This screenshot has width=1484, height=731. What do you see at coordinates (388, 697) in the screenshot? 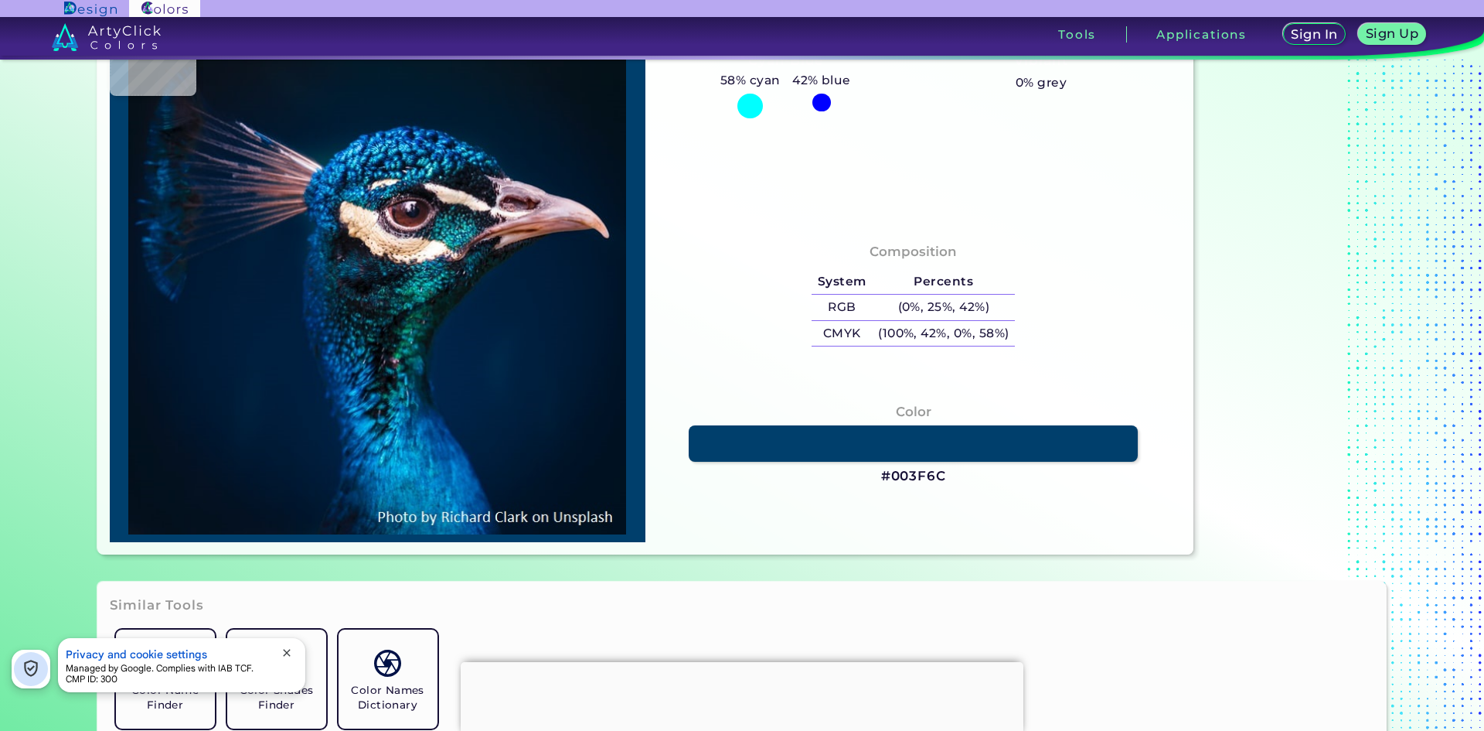
I see `h5: Color Names Dictionary` at bounding box center [388, 697].